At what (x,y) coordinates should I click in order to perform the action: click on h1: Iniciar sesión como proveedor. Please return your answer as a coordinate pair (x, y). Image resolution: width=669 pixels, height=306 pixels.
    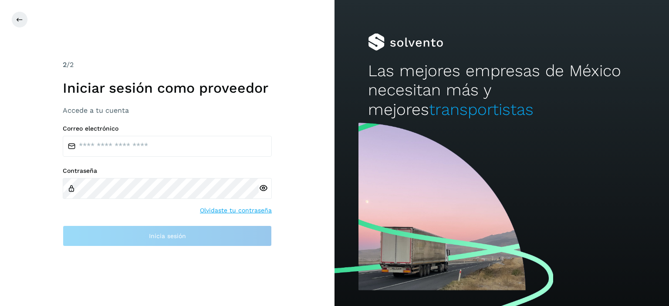
    Looking at the image, I should click on (167, 88).